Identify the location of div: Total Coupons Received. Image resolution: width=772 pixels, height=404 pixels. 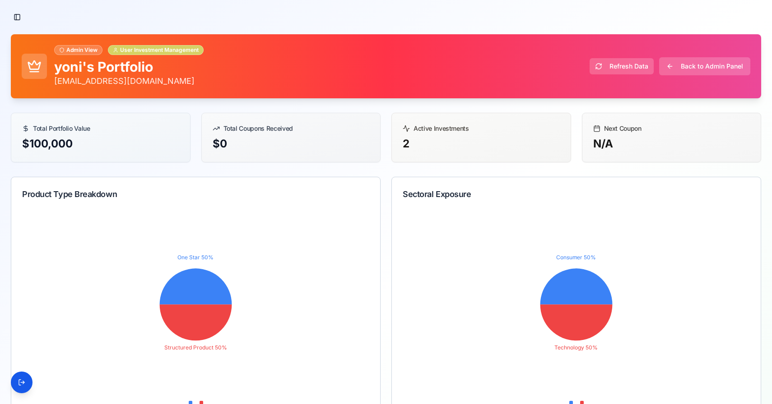
(291, 129).